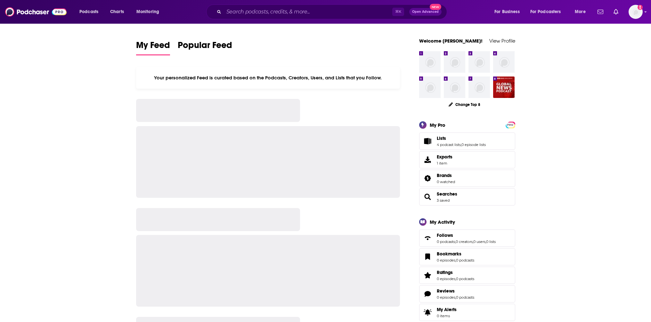 This screenshot has height=322, width=651. I want to click on div: My Activity, so click(442, 222).